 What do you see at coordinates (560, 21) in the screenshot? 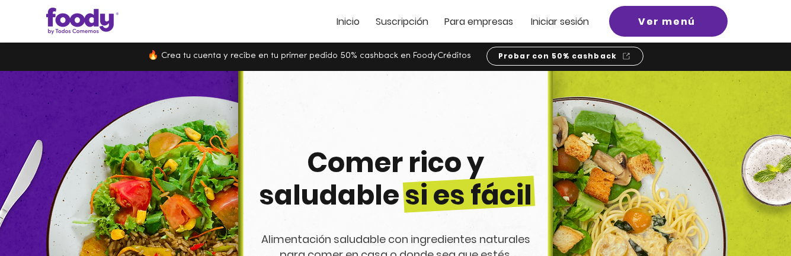
I see `a: Iniciar sesión` at bounding box center [560, 21].